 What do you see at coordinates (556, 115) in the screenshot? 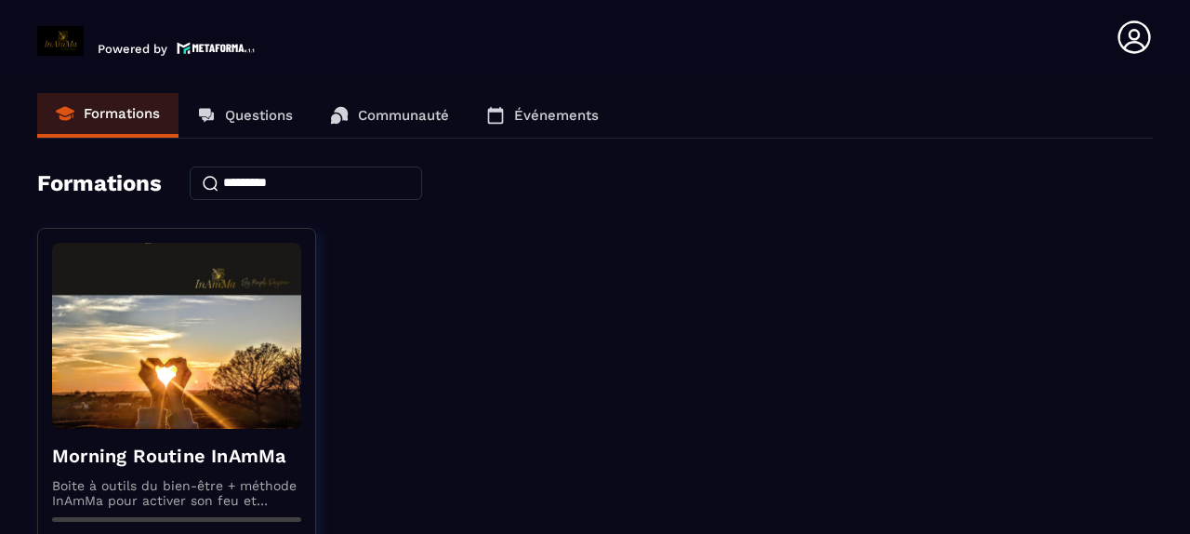
I see `p: Événements` at bounding box center [556, 115].